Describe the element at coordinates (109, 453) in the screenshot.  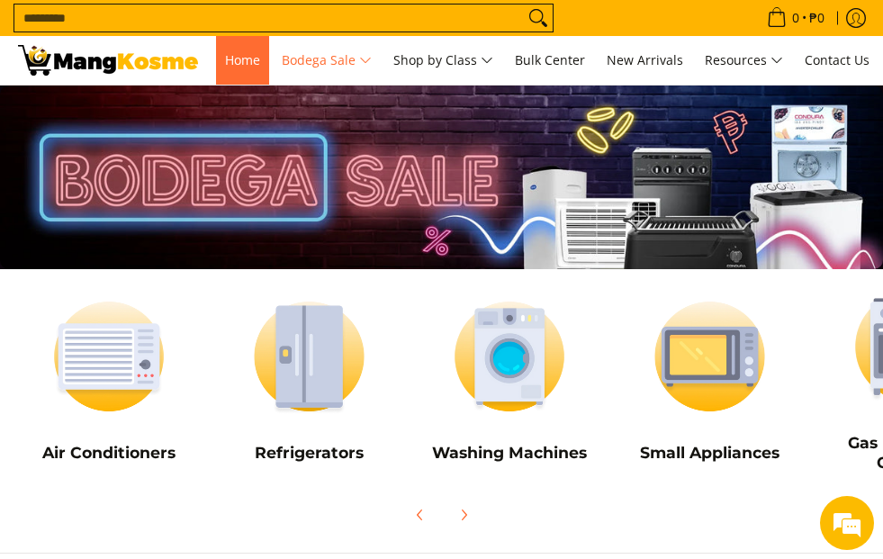
I see `h5: Air Conditioners` at that location.